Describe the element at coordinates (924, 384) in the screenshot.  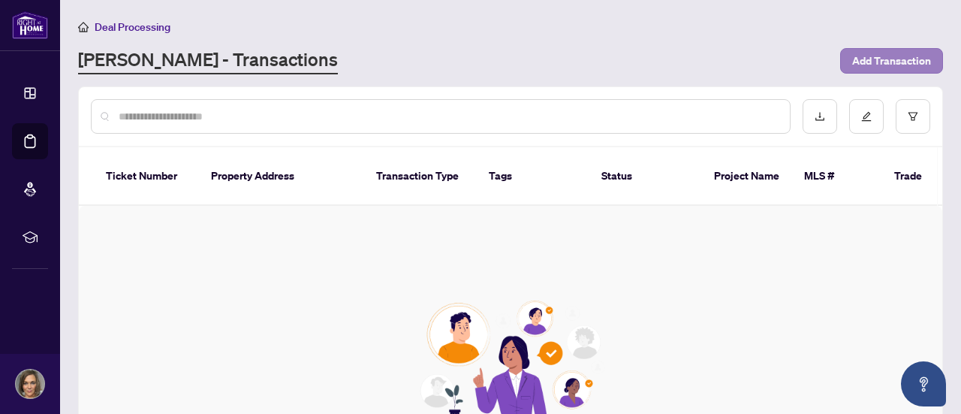
I see `button: Open asap` at that location.